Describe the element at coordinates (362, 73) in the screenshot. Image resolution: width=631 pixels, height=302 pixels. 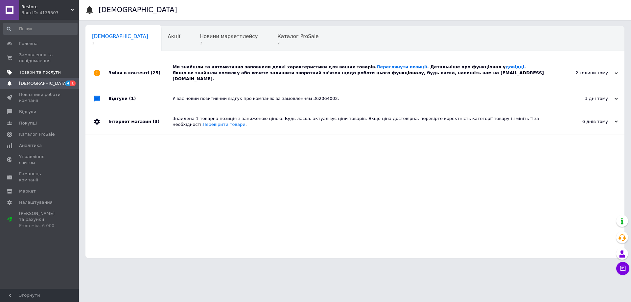
I see `div: Ми знайшли та автоматично заповнили деякі характеристики для ваших товарів. . Детальніше про функ...` at that location.